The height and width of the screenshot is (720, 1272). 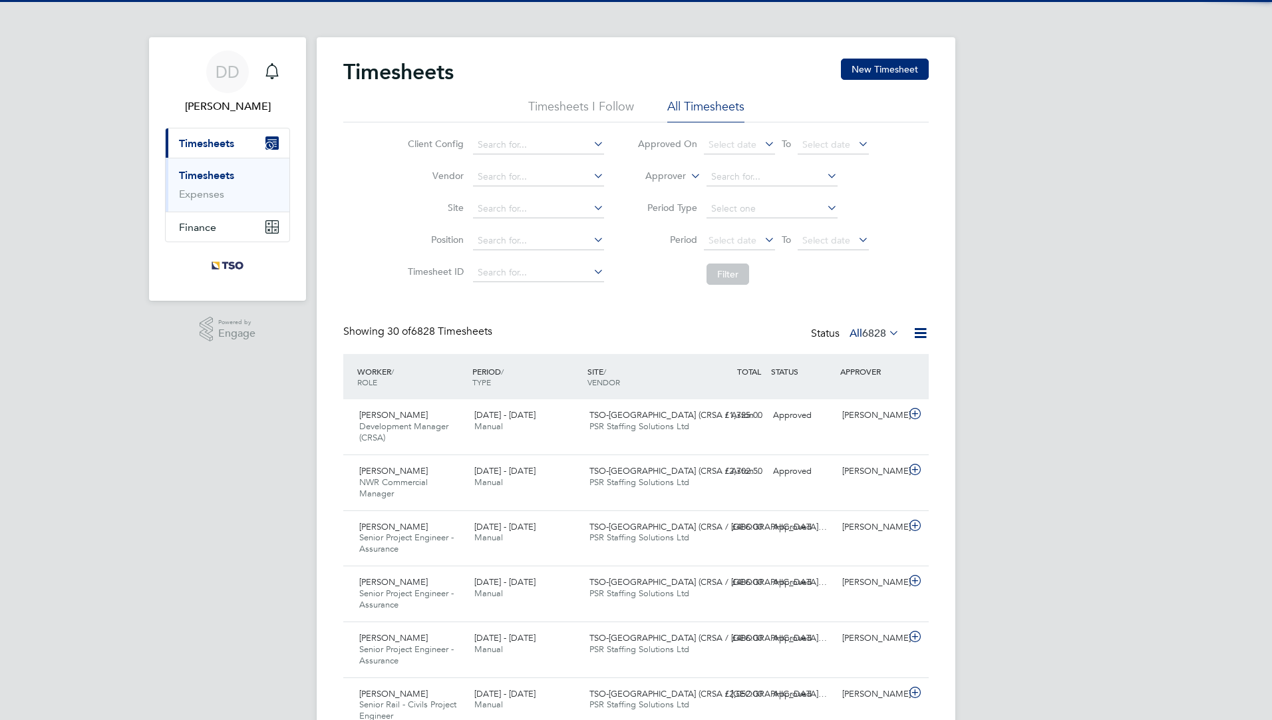 I want to click on span: Deslyn Darbeau, so click(x=228, y=106).